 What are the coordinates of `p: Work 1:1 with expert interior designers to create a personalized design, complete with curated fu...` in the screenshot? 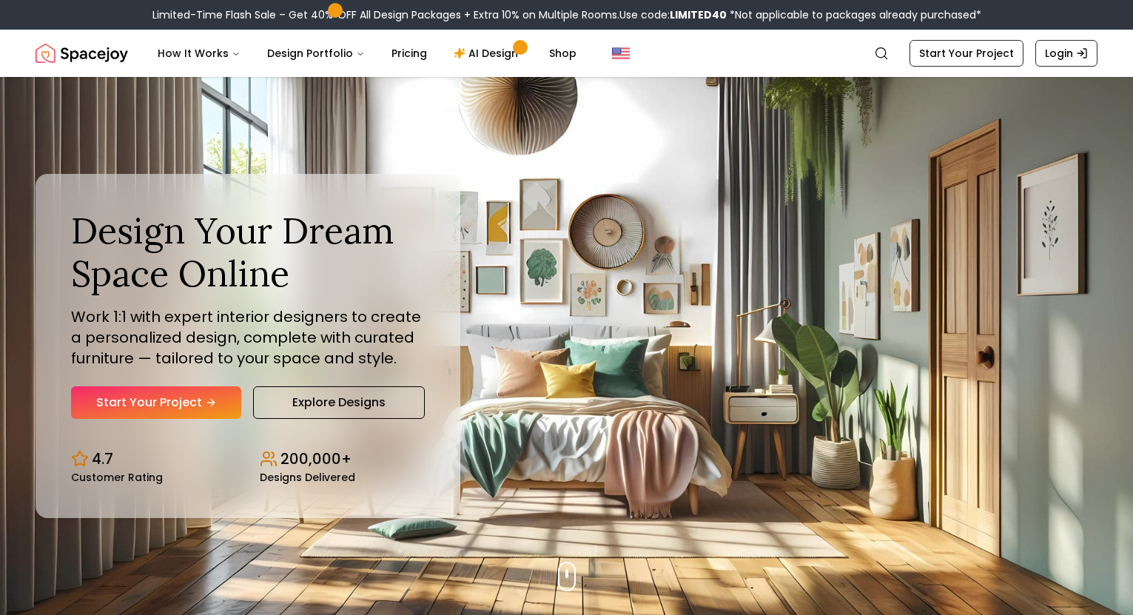 It's located at (248, 337).